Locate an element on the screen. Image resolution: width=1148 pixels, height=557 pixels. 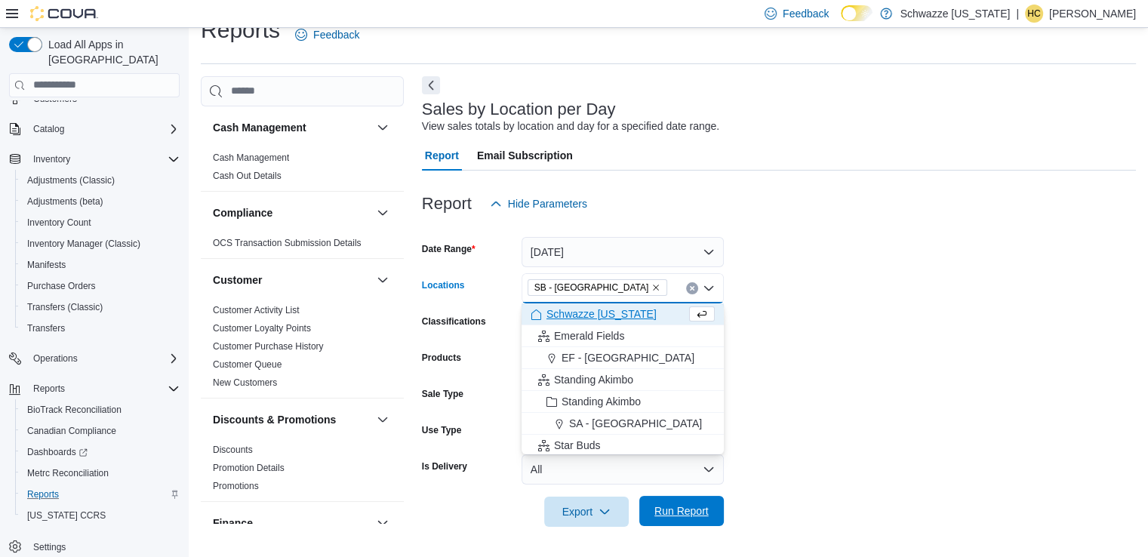
h3: Finance is located at coordinates (232, 523).